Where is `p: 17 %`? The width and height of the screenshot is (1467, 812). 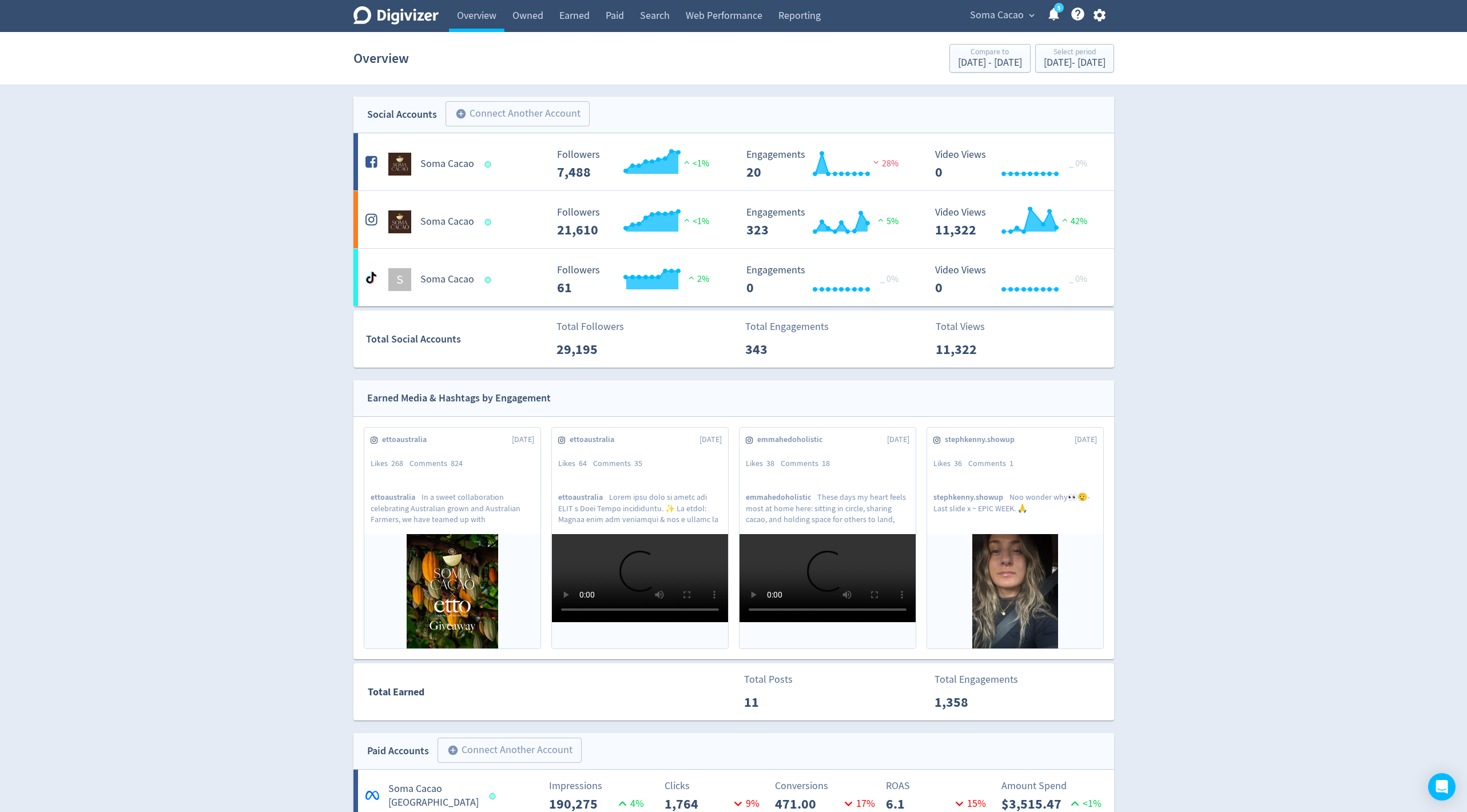
p: 17 % is located at coordinates (858, 803).